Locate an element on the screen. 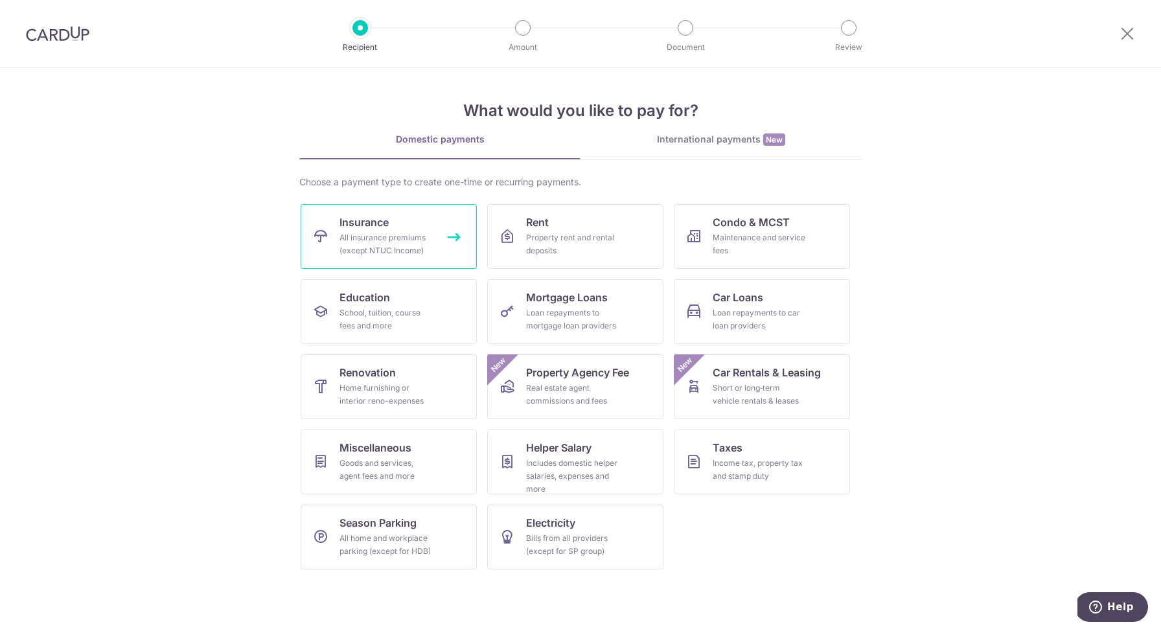 The height and width of the screenshot is (631, 1161). span: Insurance is located at coordinates (364, 222).